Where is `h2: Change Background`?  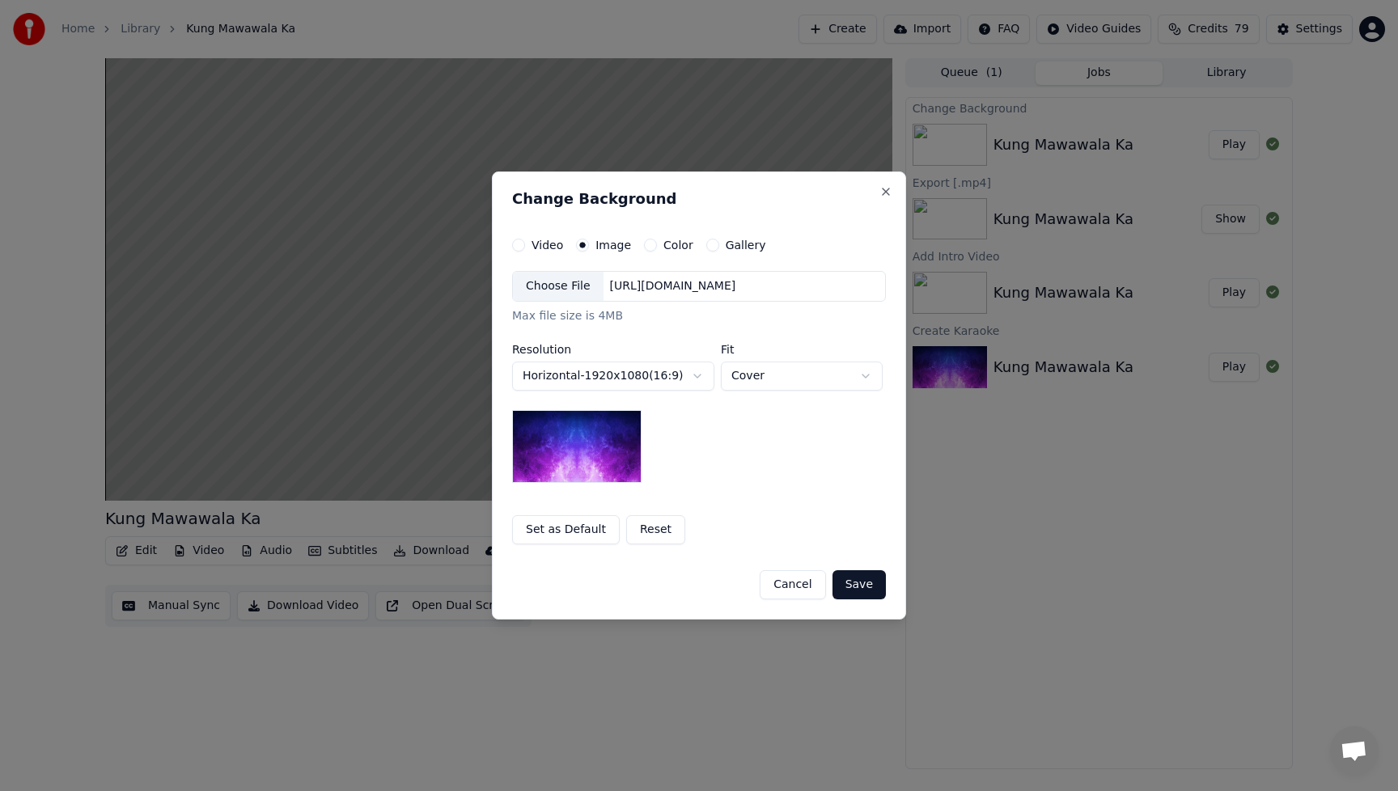
h2: Change Background is located at coordinates (699, 199).